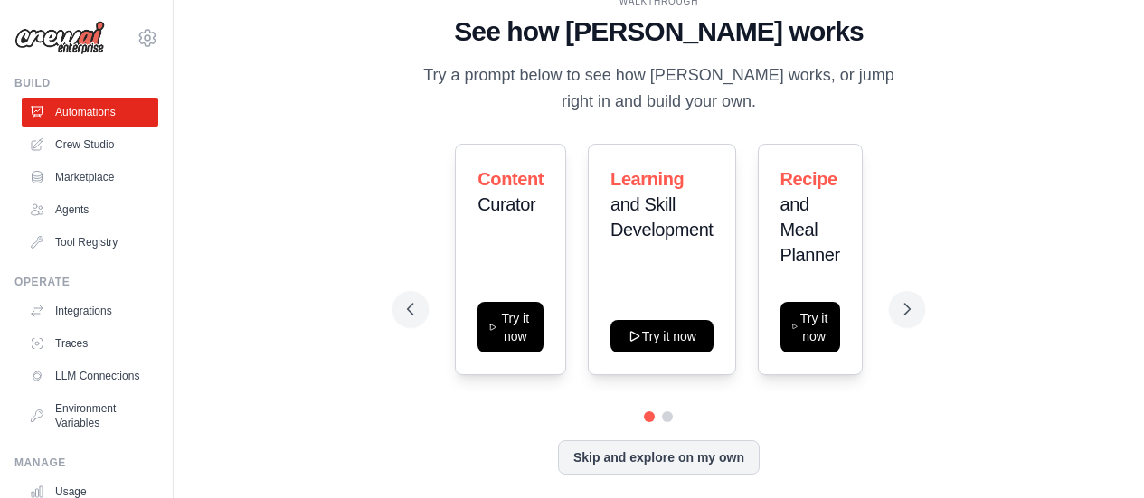 The width and height of the screenshot is (1144, 498). I want to click on span: and Meal Planner, so click(810, 230).